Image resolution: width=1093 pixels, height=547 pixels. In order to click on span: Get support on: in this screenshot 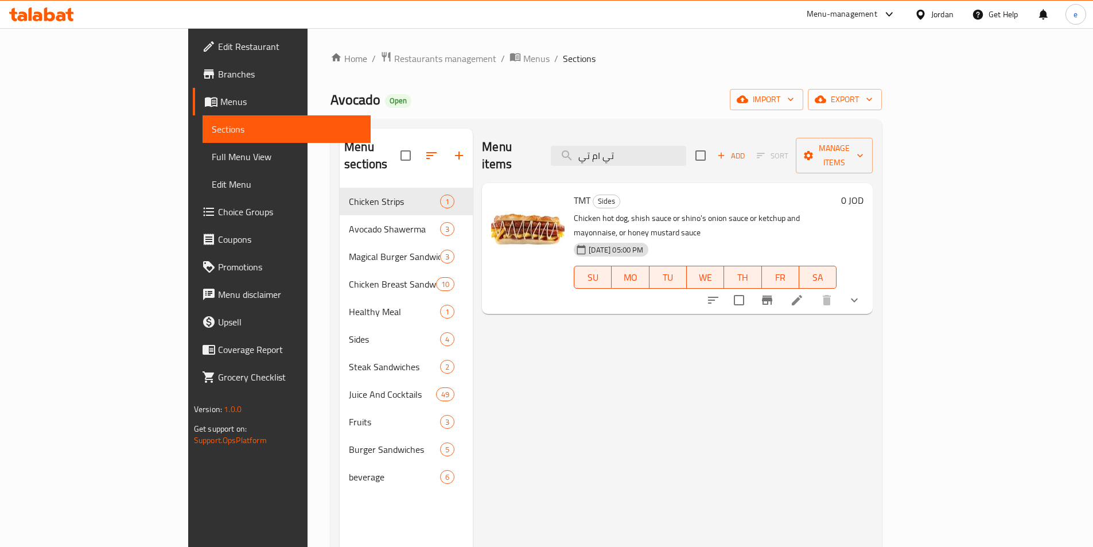, I will do `click(220, 429)`.